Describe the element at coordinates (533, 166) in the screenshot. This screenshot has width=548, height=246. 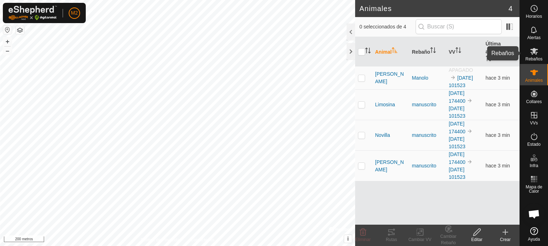
I see `font: Infra` at that location.